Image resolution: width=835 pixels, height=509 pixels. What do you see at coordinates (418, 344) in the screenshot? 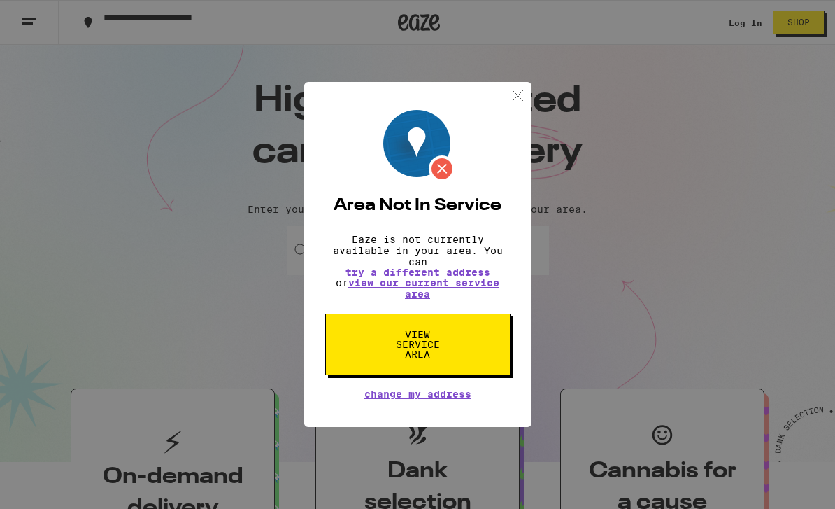
I see `button: View Service Area` at bounding box center [418, 344].